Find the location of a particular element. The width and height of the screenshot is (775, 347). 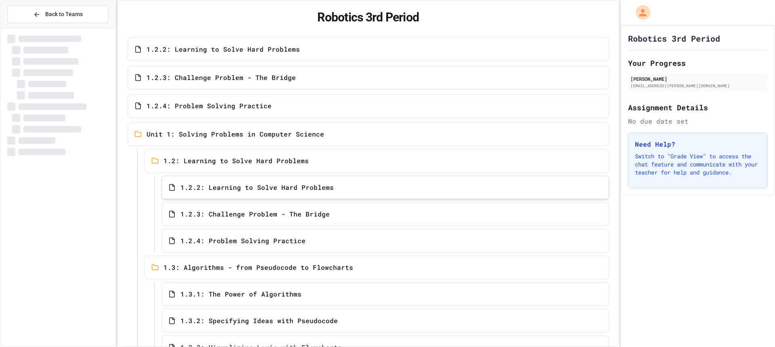

a: 1.3.2: Specifying Ideas with Pseudocode is located at coordinates (385, 321).